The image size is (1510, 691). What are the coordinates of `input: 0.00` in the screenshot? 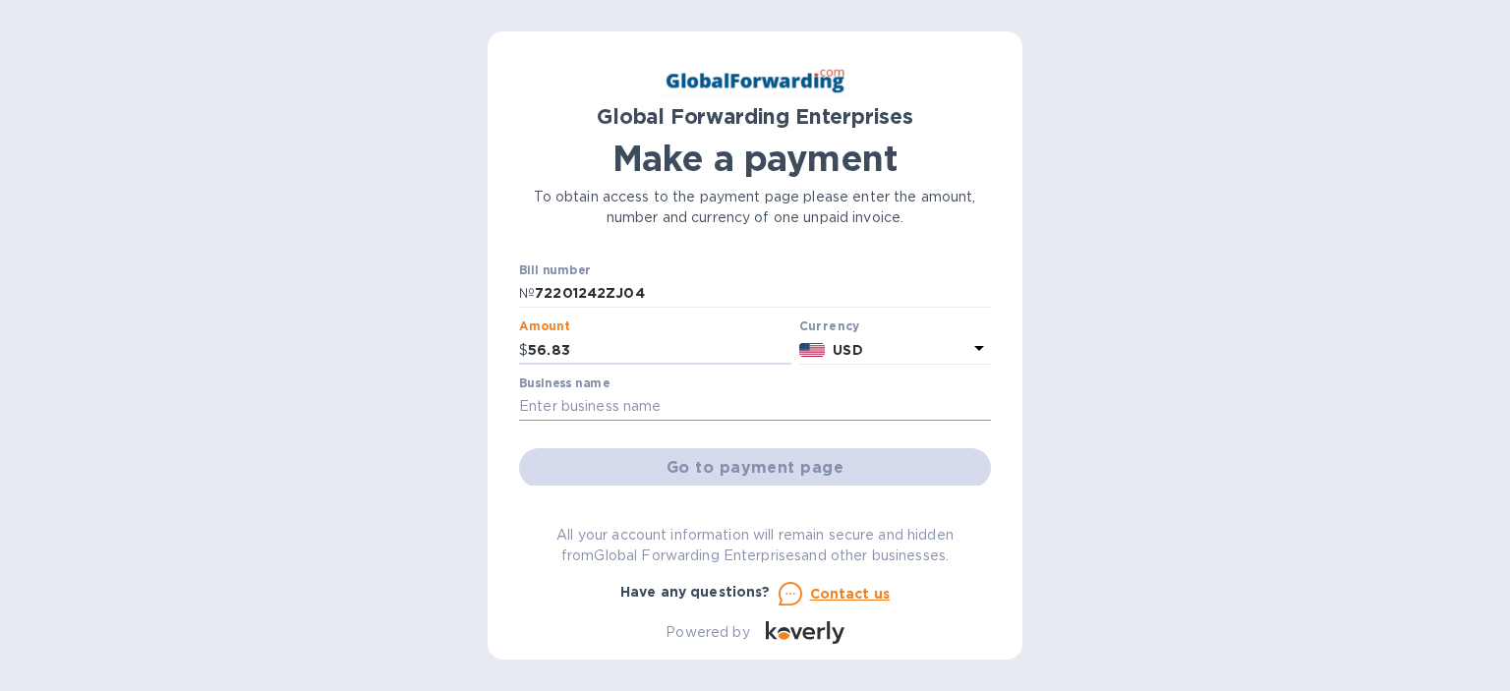 It's located at (660, 350).